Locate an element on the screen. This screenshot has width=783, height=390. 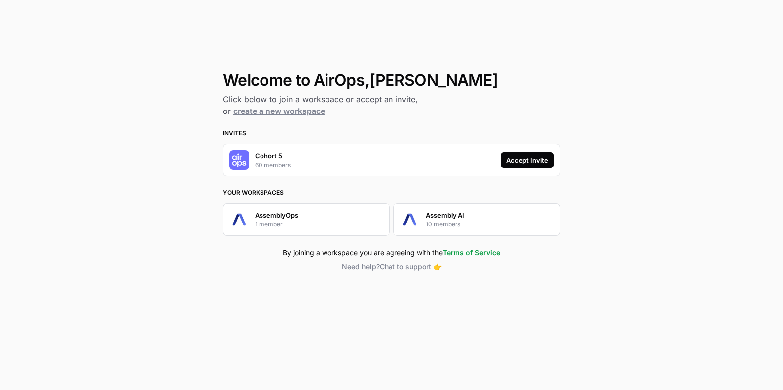
h2: Click below to join a workspace or accept an invite, or is located at coordinates (391, 105).